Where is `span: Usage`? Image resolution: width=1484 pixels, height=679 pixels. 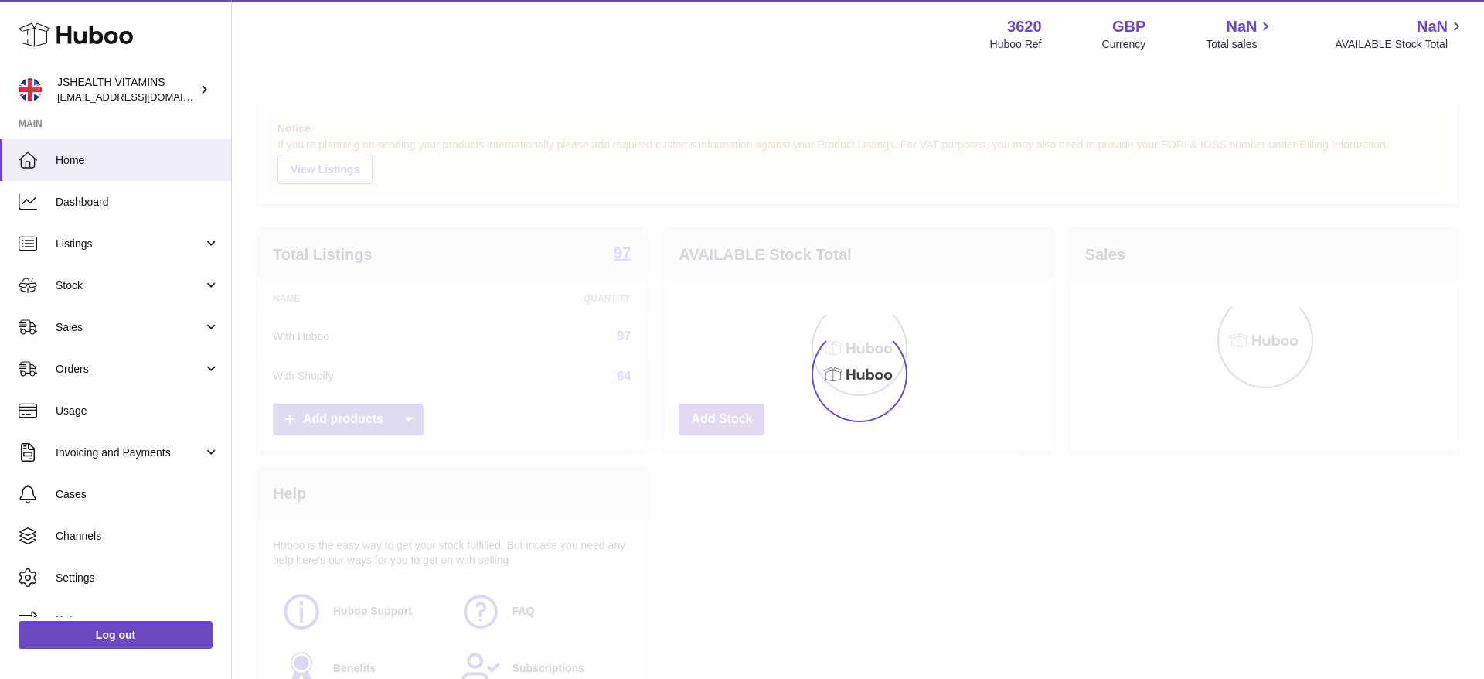
span: Usage is located at coordinates (138, 410).